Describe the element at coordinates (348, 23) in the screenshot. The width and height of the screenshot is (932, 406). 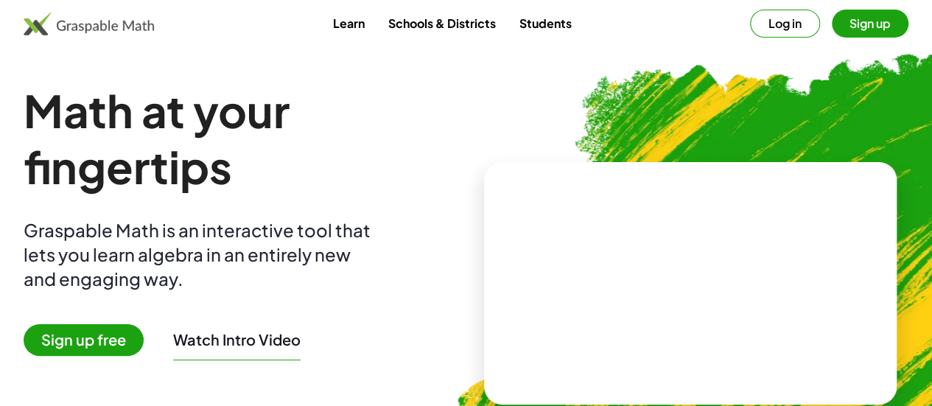
I see `a: Learn` at that location.